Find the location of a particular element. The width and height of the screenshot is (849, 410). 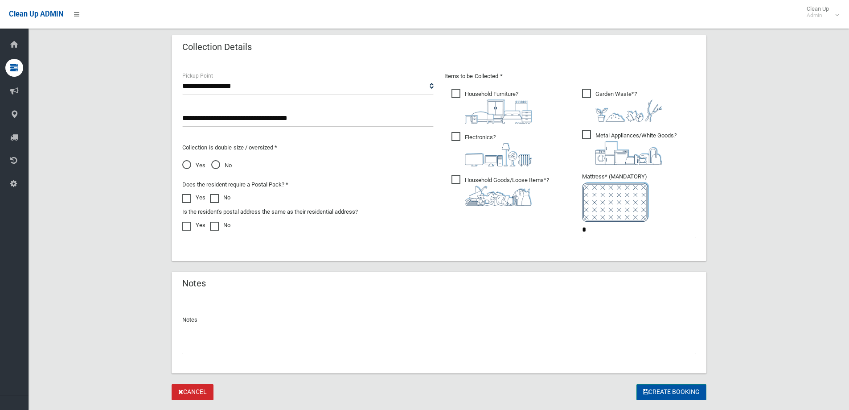

a: Cancel is located at coordinates (193, 392).